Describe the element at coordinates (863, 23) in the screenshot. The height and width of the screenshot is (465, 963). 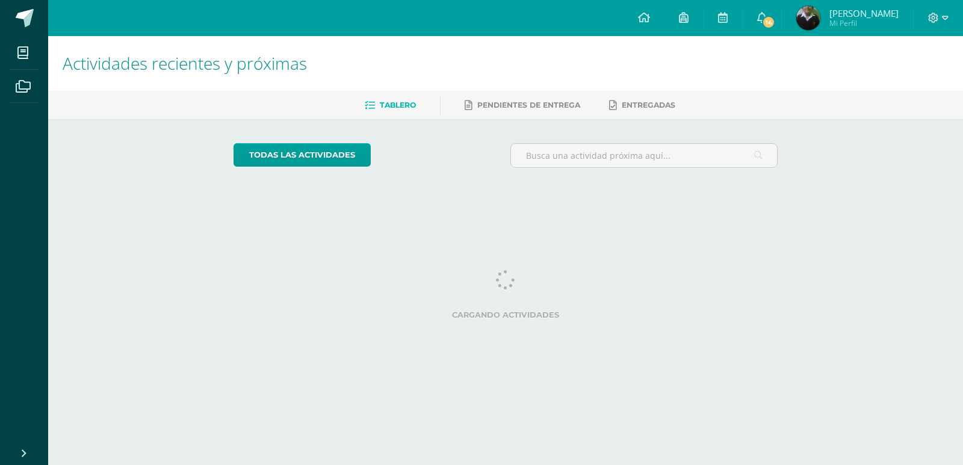
I see `span: Mi Perfil` at that location.